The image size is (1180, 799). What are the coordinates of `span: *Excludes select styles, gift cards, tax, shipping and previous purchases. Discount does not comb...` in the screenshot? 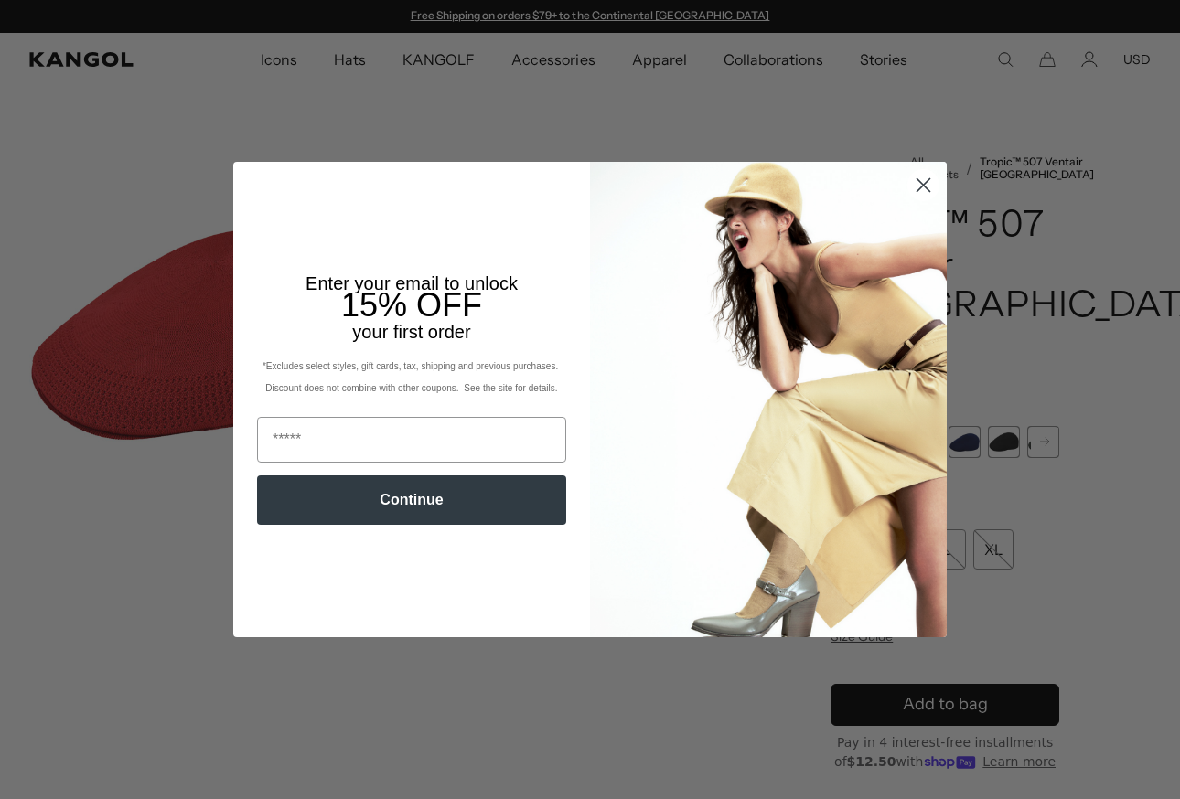 It's located at (412, 377).